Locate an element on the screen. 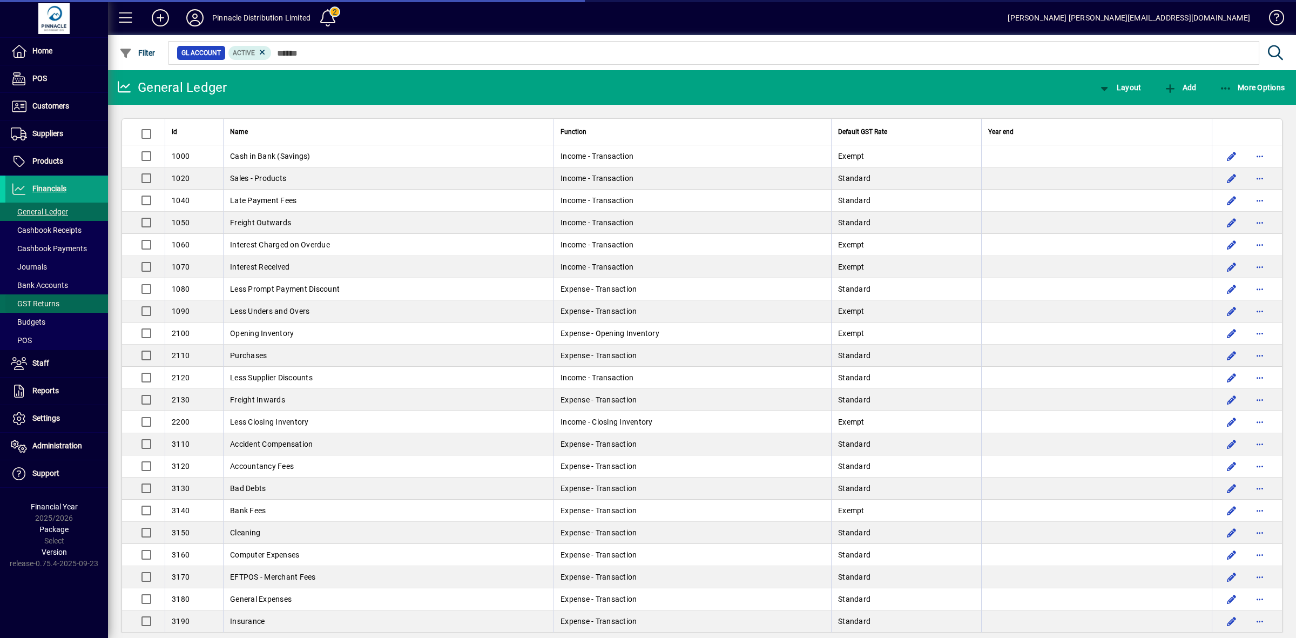  a: Journals is located at coordinates (57, 267).